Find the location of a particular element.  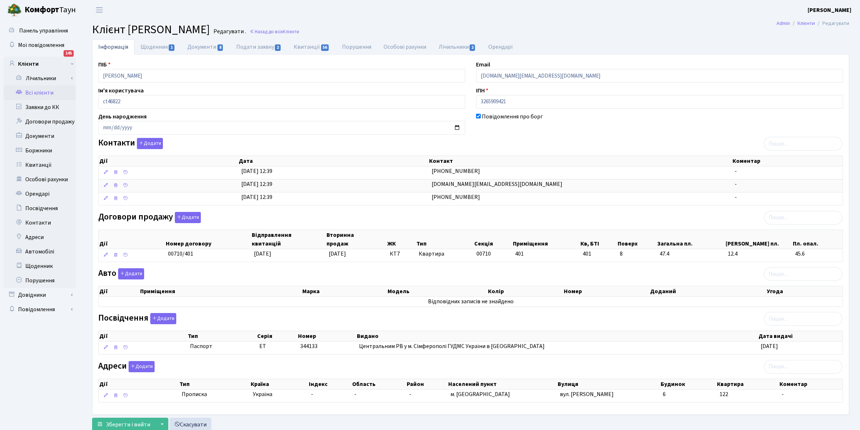

th: Номер договору is located at coordinates (208, 239).